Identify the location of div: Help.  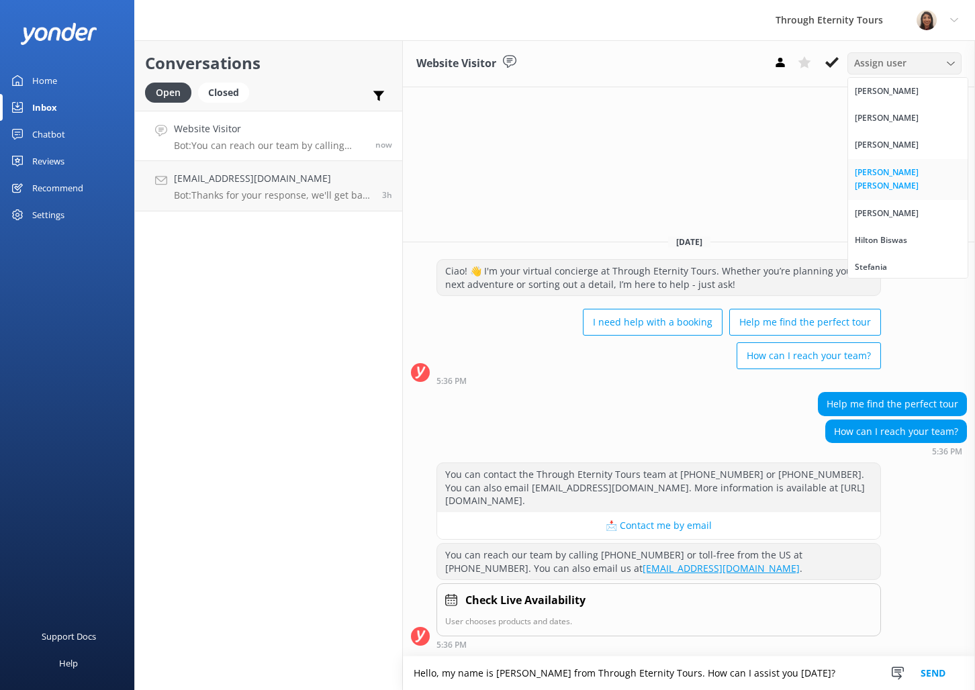
(68, 663).